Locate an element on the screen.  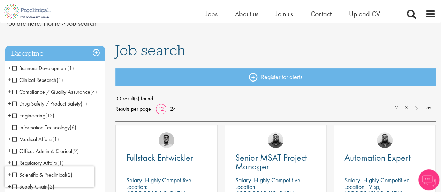
a: Jobs is located at coordinates (212, 14).